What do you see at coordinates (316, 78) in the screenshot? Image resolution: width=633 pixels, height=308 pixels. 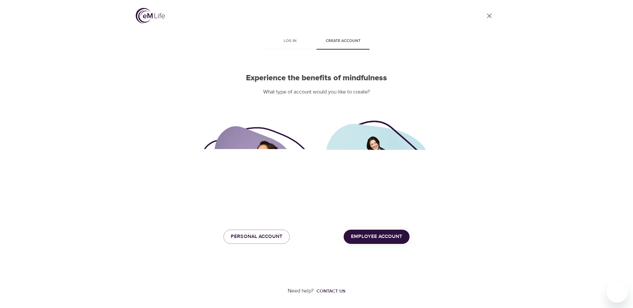 I see `h2: Experience the benefits of mindfulness` at bounding box center [316, 78].